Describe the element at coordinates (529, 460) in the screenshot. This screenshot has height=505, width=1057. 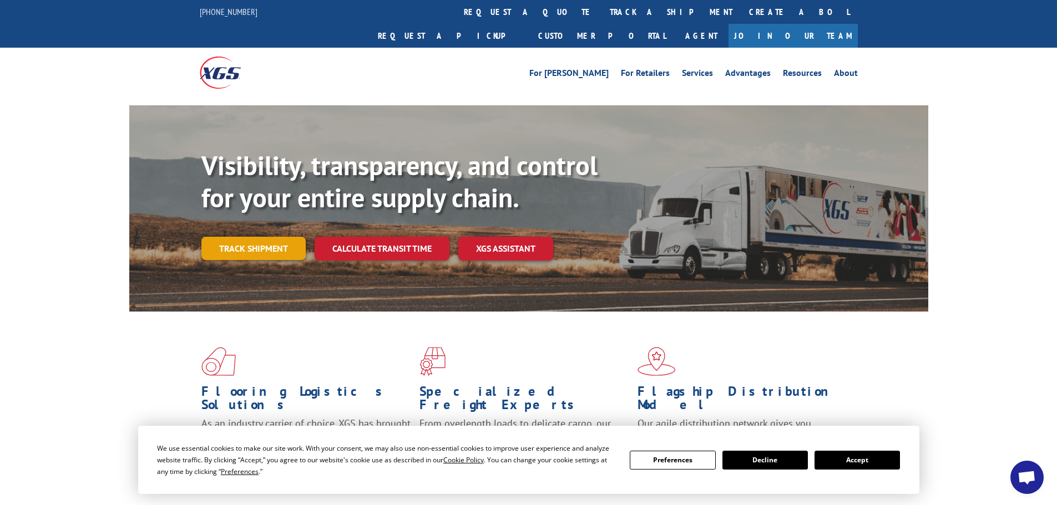
I see `div: Cookie Consent Prompt` at that location.